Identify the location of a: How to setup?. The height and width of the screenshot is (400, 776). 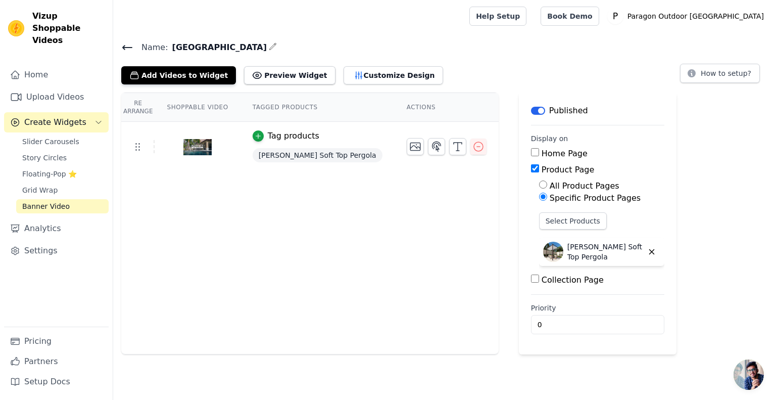
(720, 75).